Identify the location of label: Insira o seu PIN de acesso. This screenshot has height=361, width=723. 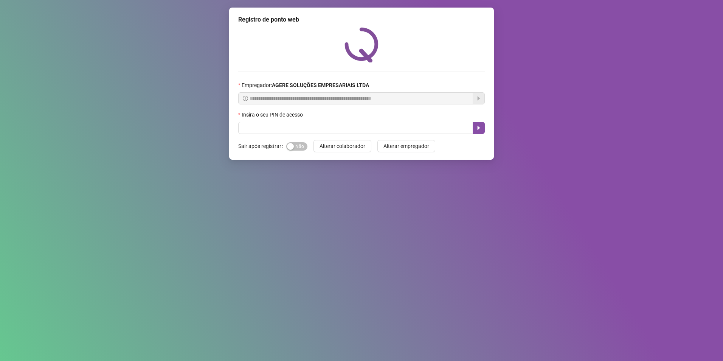
(273, 115).